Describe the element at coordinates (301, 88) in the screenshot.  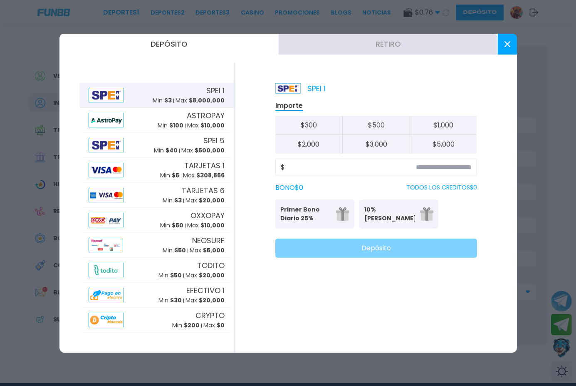
I see `p: SPEI 1` at that location.